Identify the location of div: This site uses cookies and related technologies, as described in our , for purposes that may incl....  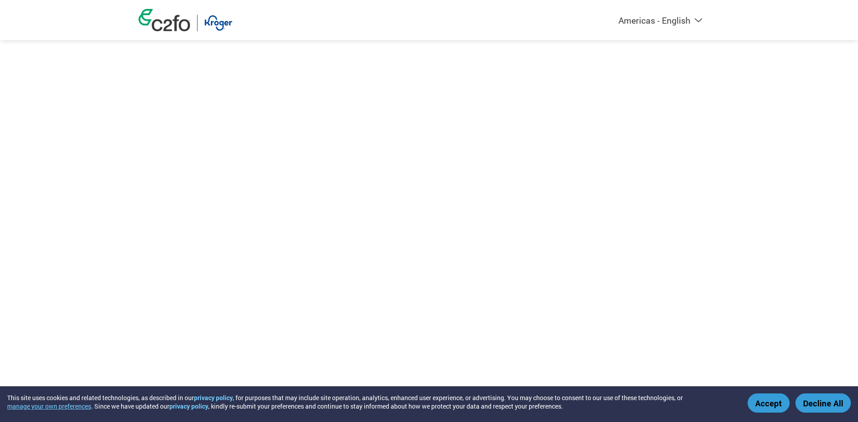
(371, 402).